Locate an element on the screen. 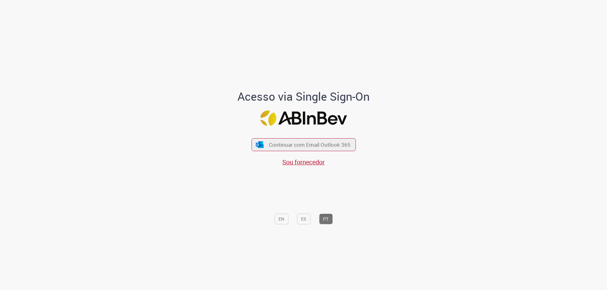 The height and width of the screenshot is (290, 607). button: PT is located at coordinates (325, 219).